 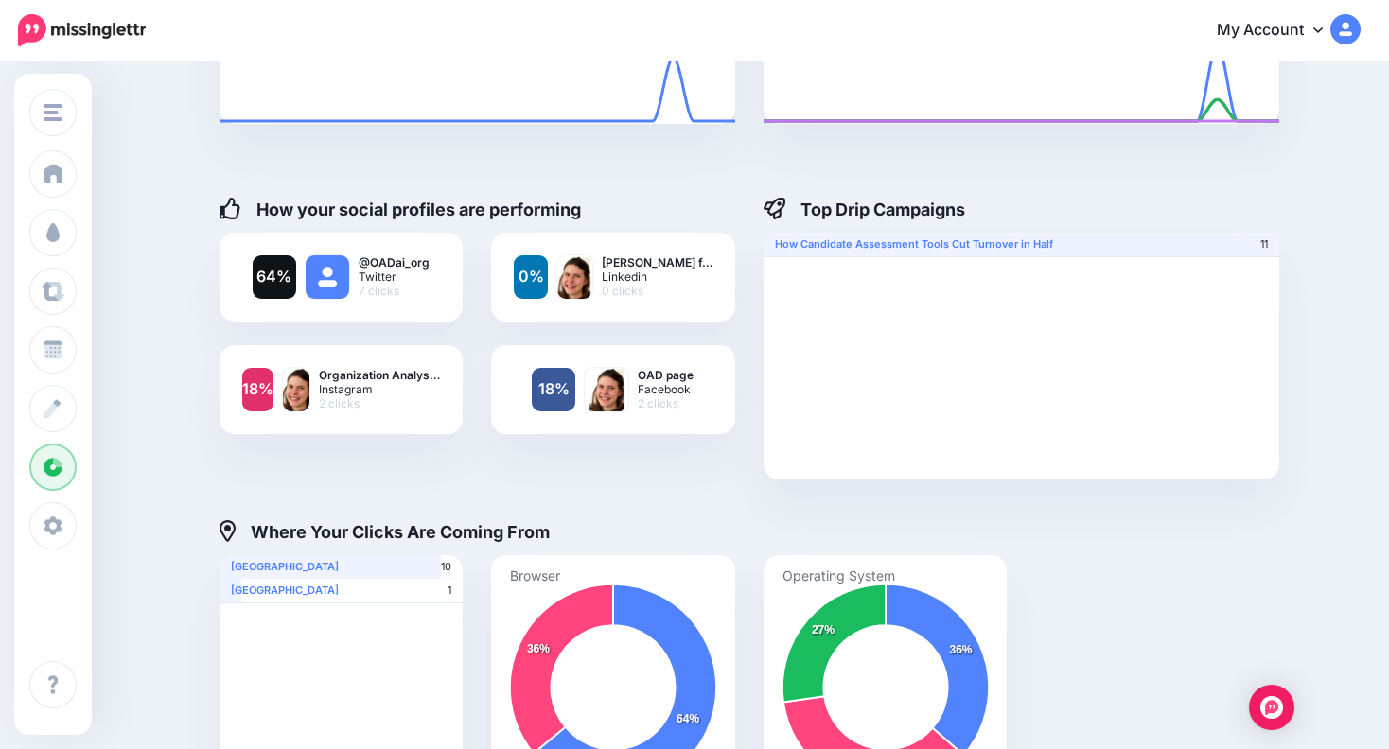 What do you see at coordinates (531, 277) in the screenshot?
I see `a: 0%` at bounding box center [531, 277].